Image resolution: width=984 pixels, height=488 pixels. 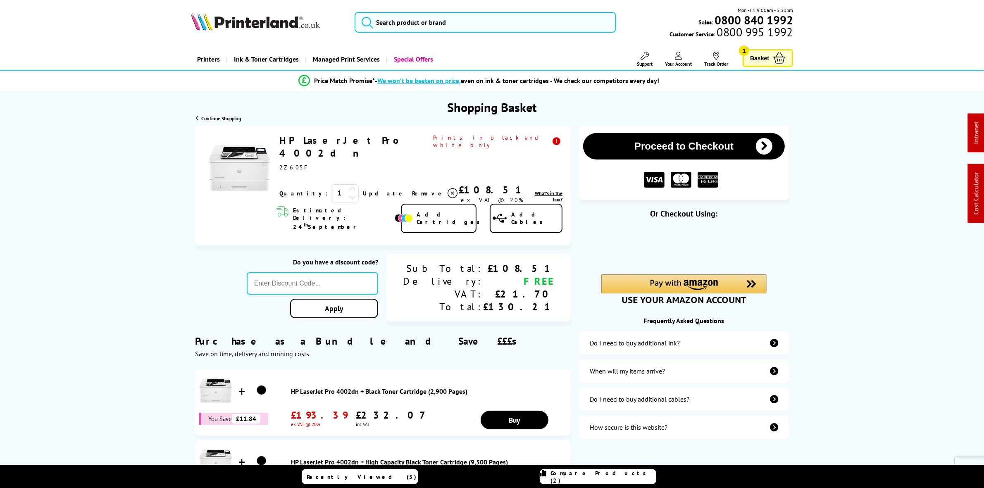 What do you see at coordinates (443, 268) in the screenshot?
I see `div: Sub Total:` at bounding box center [443, 268].